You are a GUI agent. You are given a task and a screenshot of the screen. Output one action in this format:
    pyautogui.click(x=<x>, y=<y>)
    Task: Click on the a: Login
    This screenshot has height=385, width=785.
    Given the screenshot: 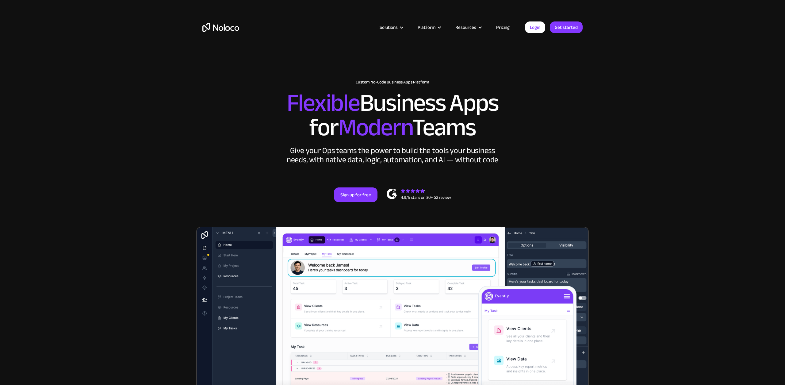 What is the action you would take?
    pyautogui.click(x=535, y=27)
    